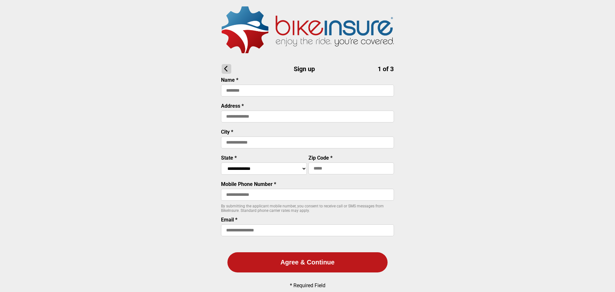 Image resolution: width=615 pixels, height=292 pixels. I want to click on label: State *, so click(229, 158).